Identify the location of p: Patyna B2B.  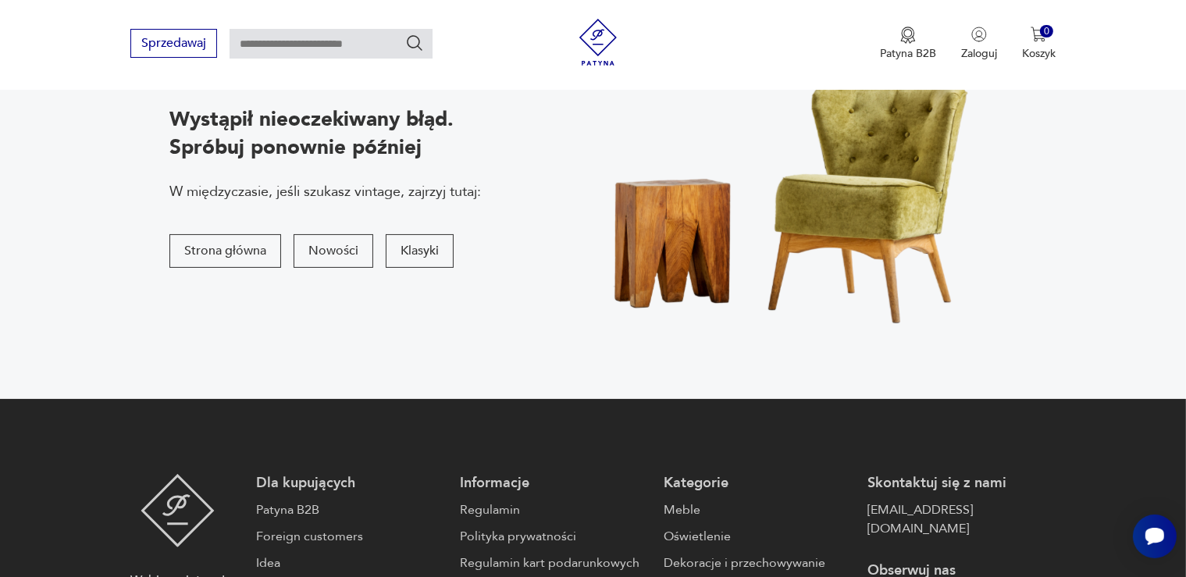
(908, 53).